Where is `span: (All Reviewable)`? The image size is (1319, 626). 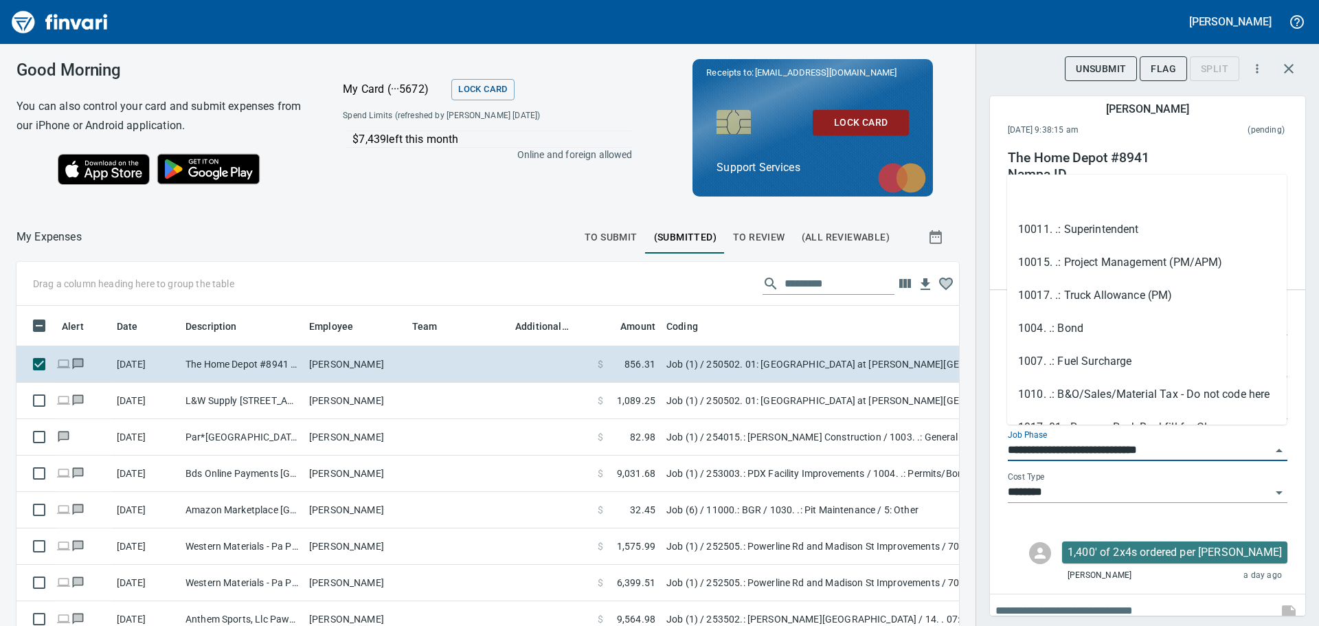 span: (All Reviewable) is located at coordinates (845, 237).